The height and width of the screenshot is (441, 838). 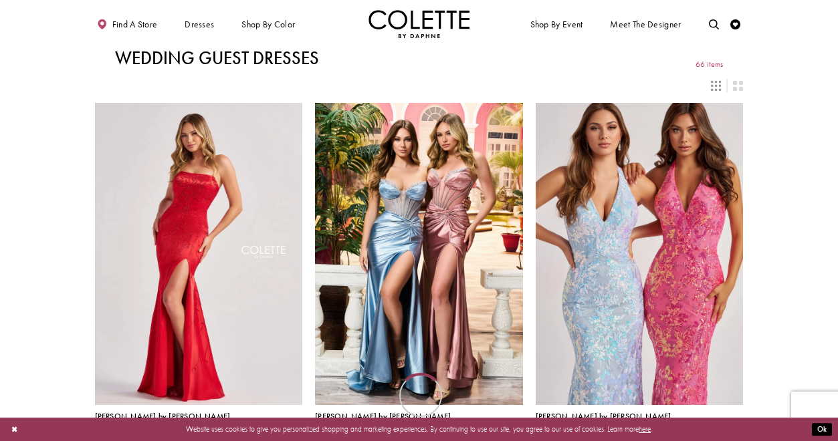 What do you see at coordinates (268, 24) in the screenshot?
I see `span: Shop by color` at bounding box center [268, 24].